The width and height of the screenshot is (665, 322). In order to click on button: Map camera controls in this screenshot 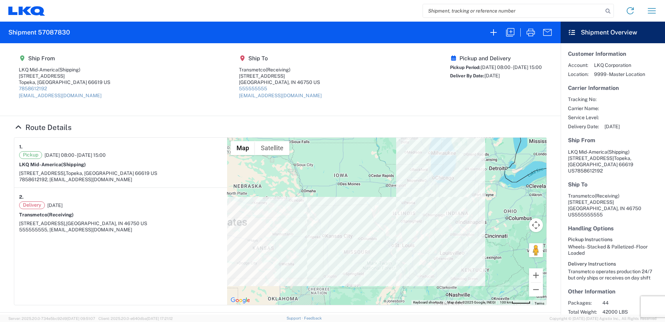, I will do `click(536, 225)`.